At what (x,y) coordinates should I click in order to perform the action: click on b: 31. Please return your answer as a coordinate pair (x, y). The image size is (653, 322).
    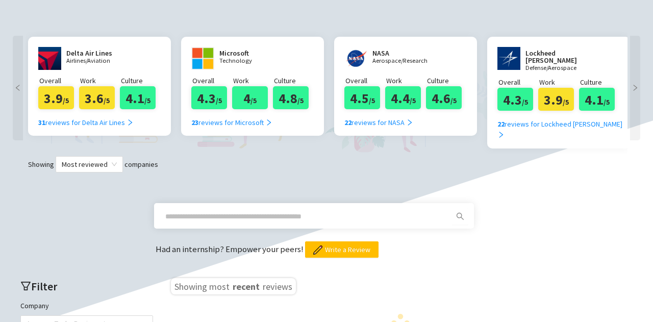
    Looking at the image, I should click on (42, 122).